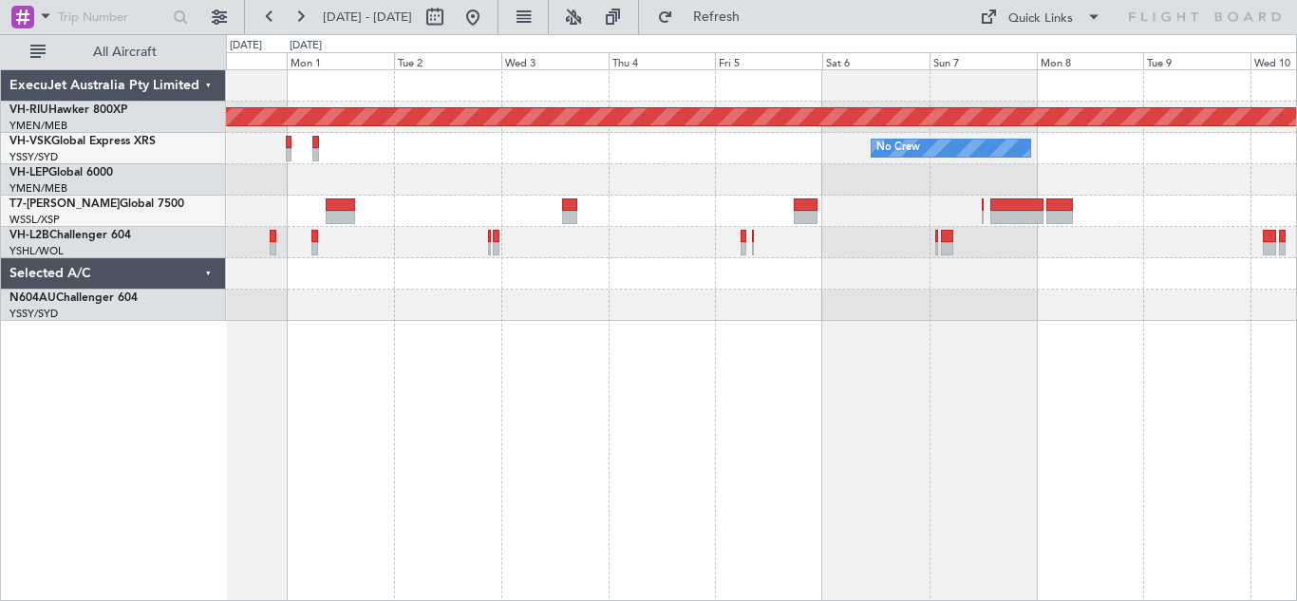  Describe the element at coordinates (898, 148) in the screenshot. I see `div: No Crew` at that location.